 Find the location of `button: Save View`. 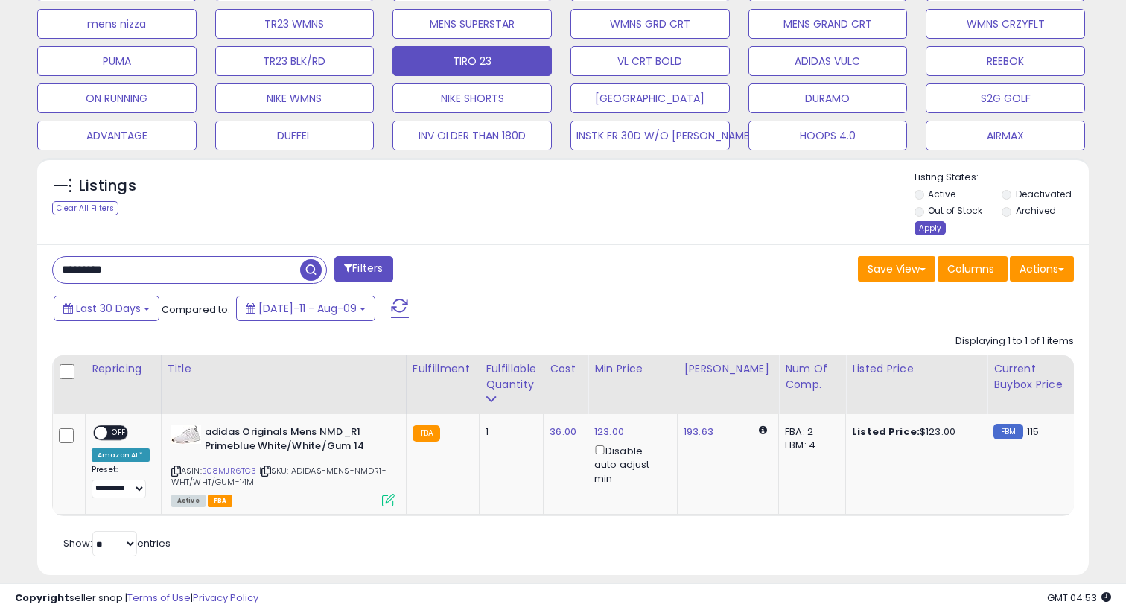

button: Save View is located at coordinates (897, 269).